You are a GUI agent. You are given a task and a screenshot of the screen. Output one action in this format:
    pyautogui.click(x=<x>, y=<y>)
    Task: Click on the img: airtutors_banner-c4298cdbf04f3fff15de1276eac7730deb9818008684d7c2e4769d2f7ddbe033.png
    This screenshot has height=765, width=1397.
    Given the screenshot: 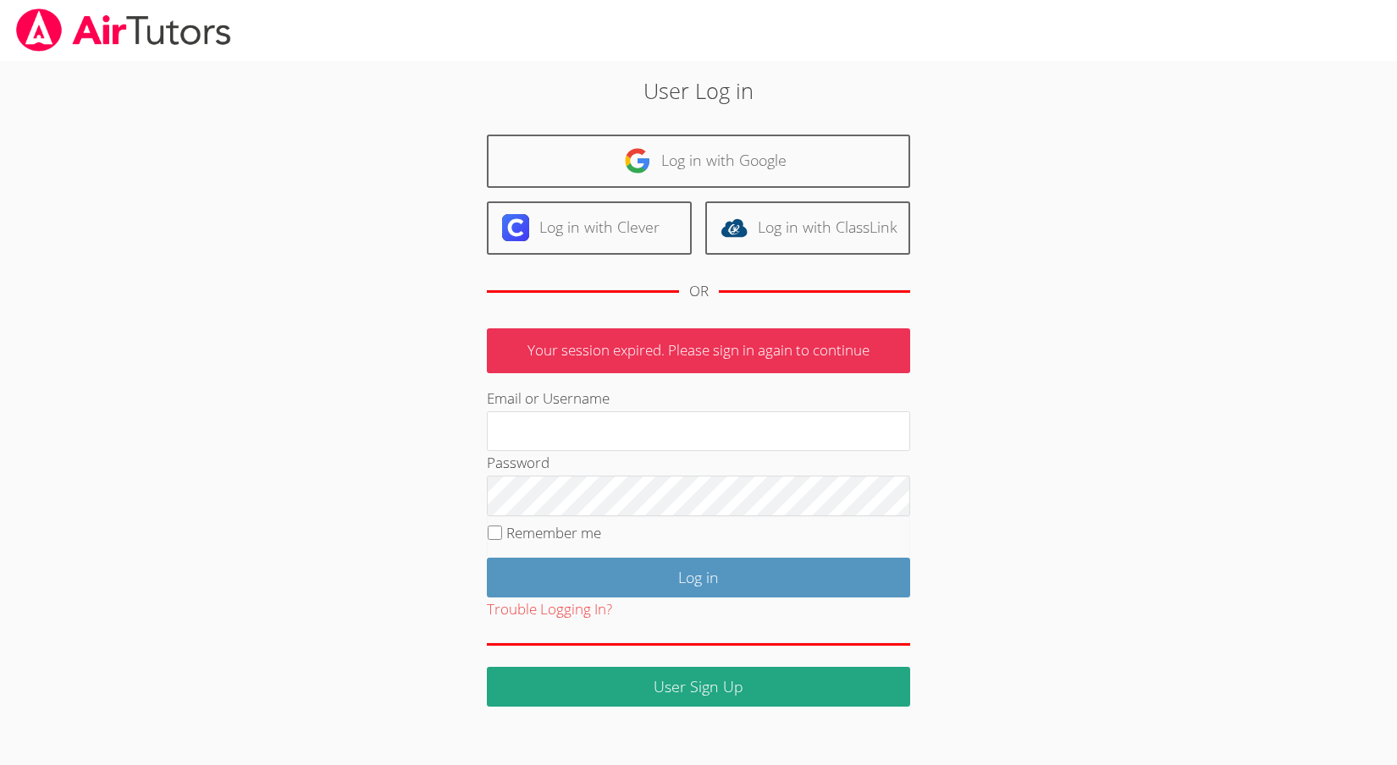 What is the action you would take?
    pyautogui.click(x=124, y=30)
    